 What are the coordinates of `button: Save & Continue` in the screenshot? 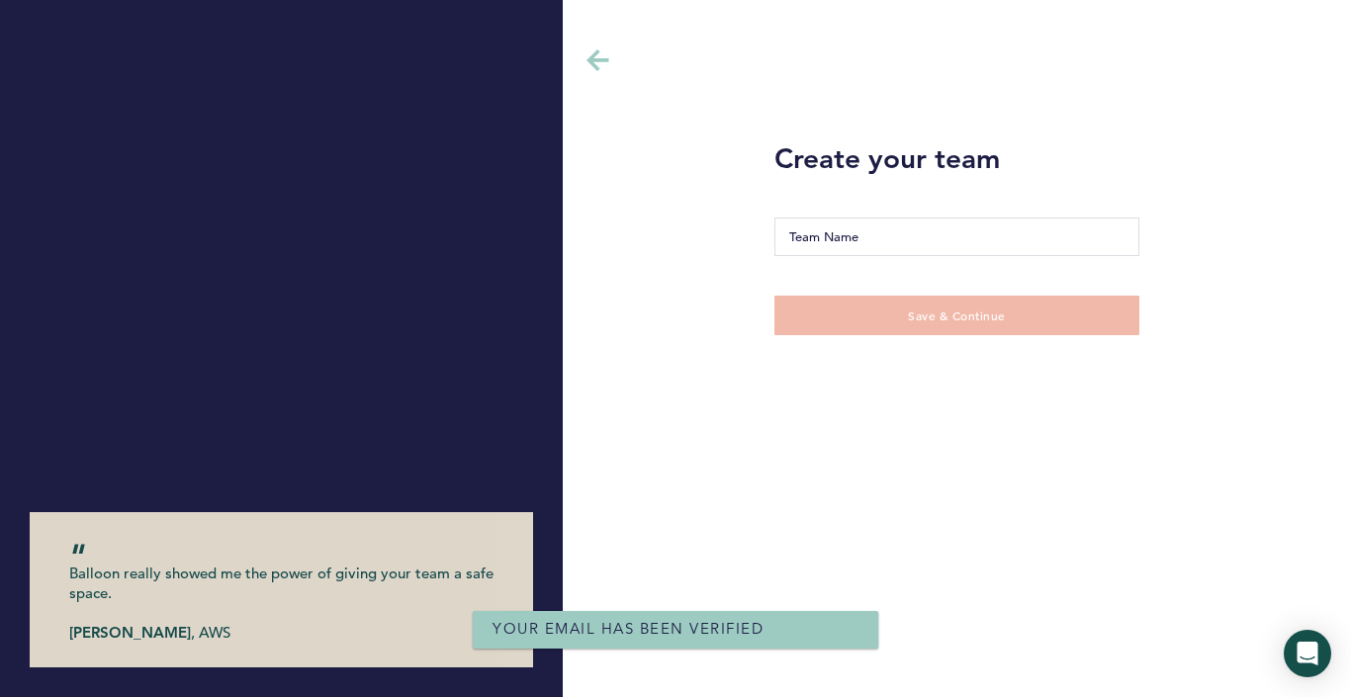 It's located at (956, 315).